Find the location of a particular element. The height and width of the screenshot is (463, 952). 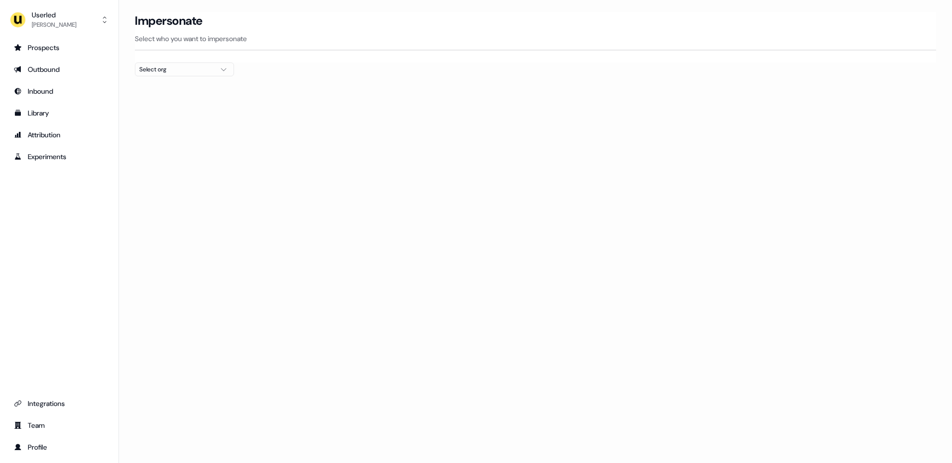

div: Outbound is located at coordinates (59, 69).